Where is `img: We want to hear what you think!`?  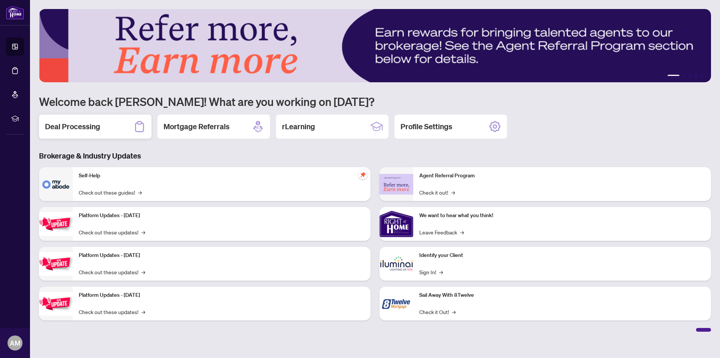
img: We want to hear what you think! is located at coordinates (397, 224).